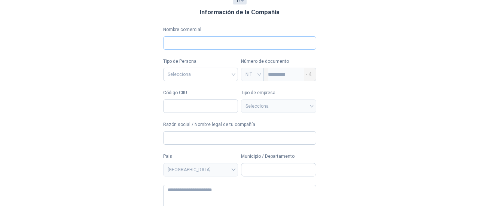  Describe the element at coordinates (239, 30) in the screenshot. I see `label: Nombre comercial` at that location.